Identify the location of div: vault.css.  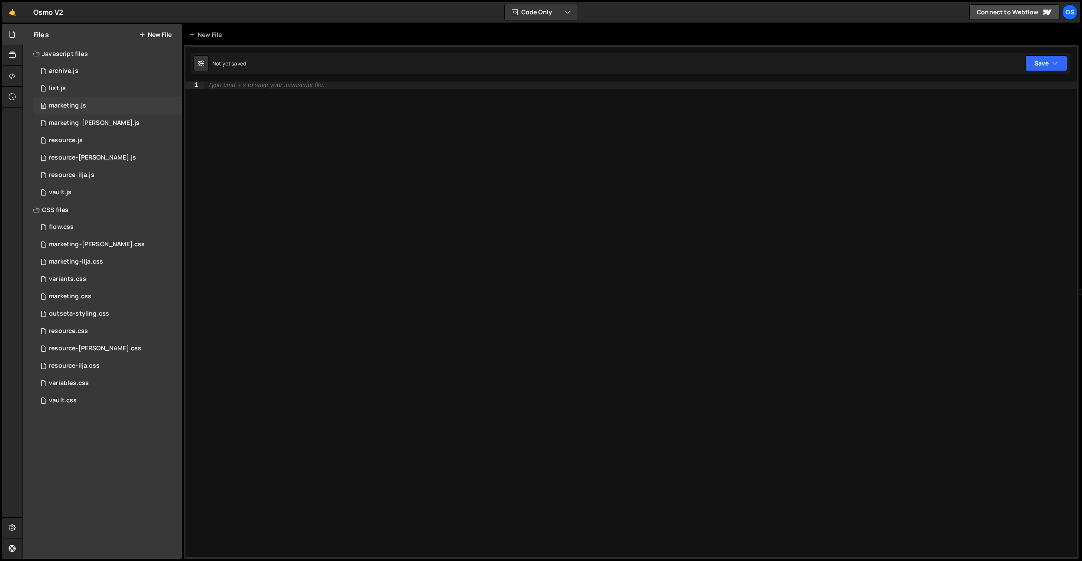
(63, 400).